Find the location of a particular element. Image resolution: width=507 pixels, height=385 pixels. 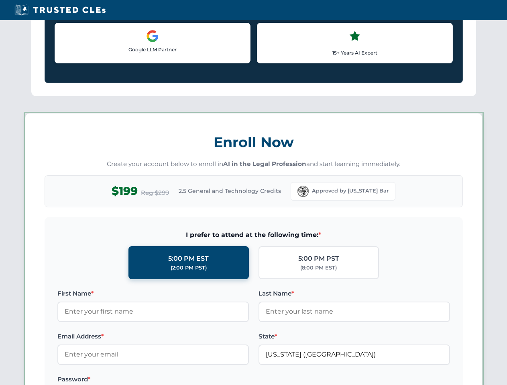

input: Florida (FL) is located at coordinates (354, 355).